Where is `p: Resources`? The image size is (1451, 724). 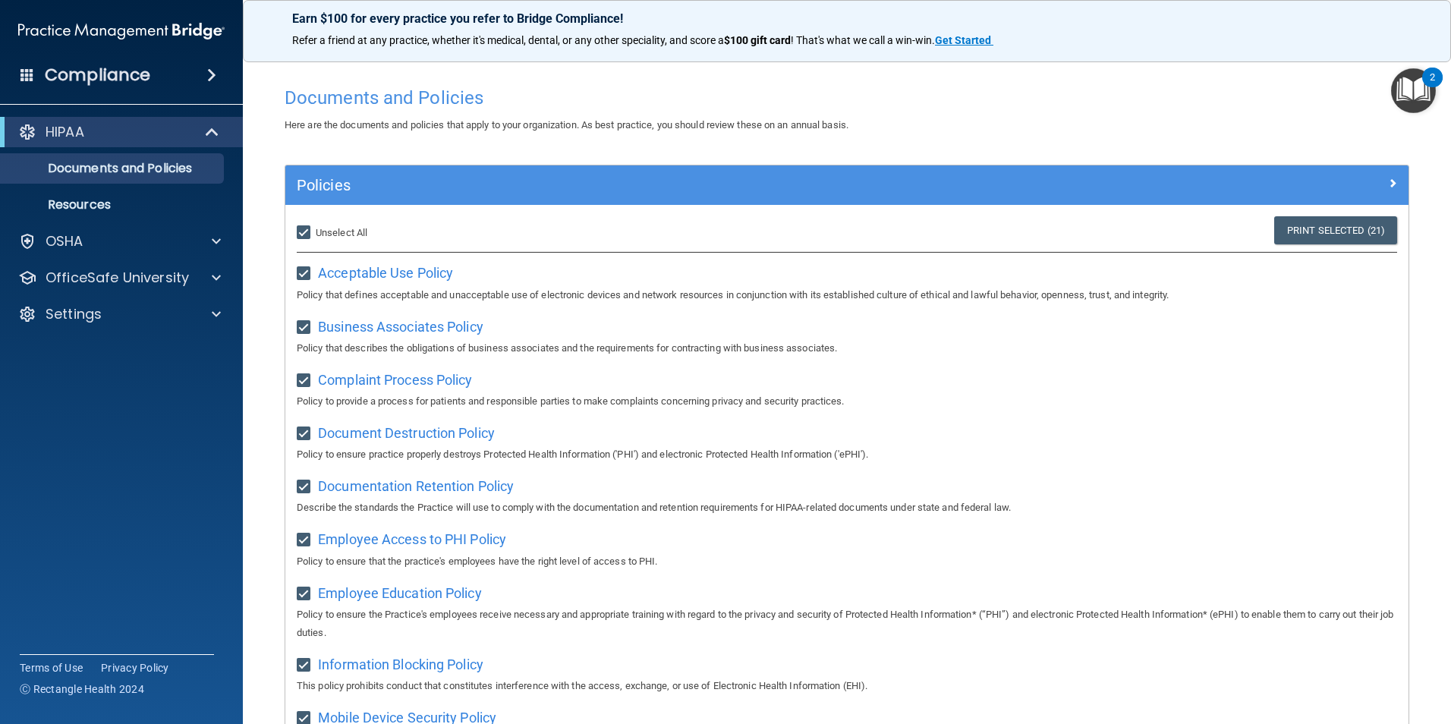
p: Resources is located at coordinates (113, 205).